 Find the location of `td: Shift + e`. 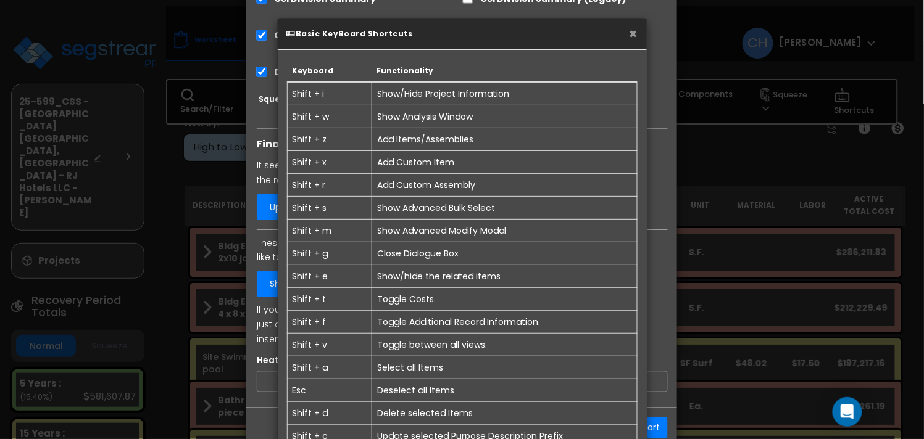

td: Shift + e is located at coordinates (330, 276).